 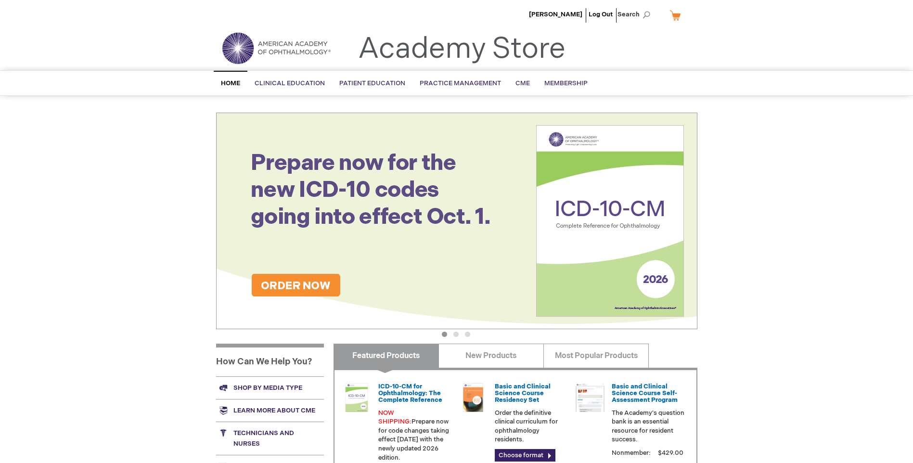 I want to click on a: Learn more about CME, so click(x=270, y=410).